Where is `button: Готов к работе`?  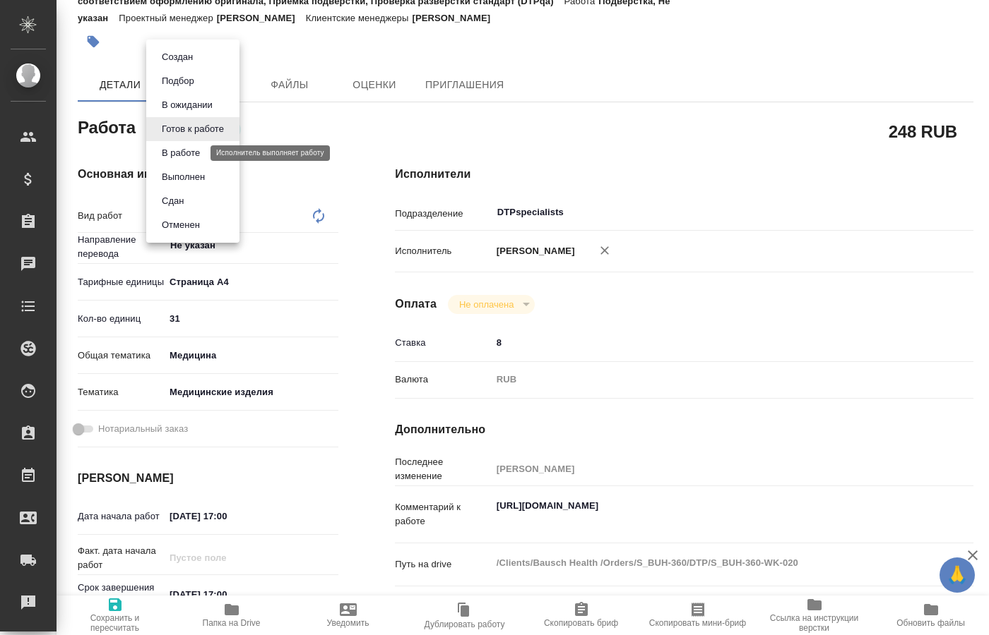
button: Готов к работе is located at coordinates (193, 129).